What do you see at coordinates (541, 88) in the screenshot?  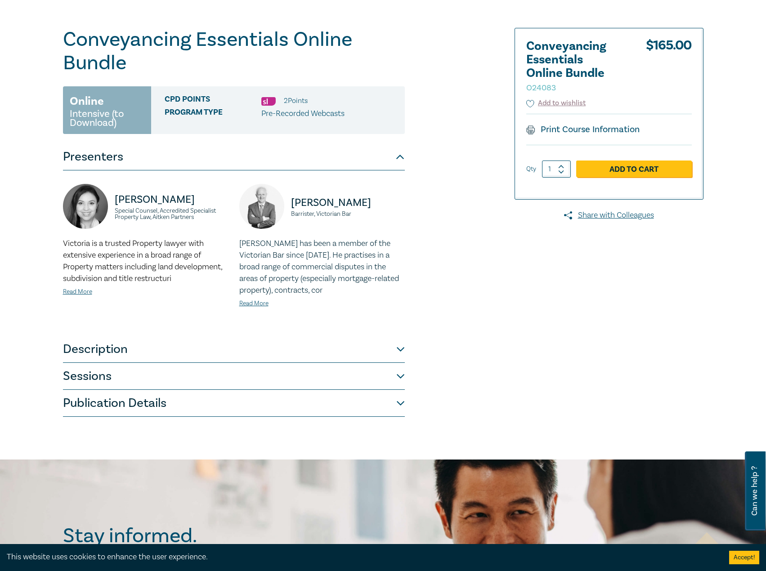 I see `small: O24083` at bounding box center [541, 88].